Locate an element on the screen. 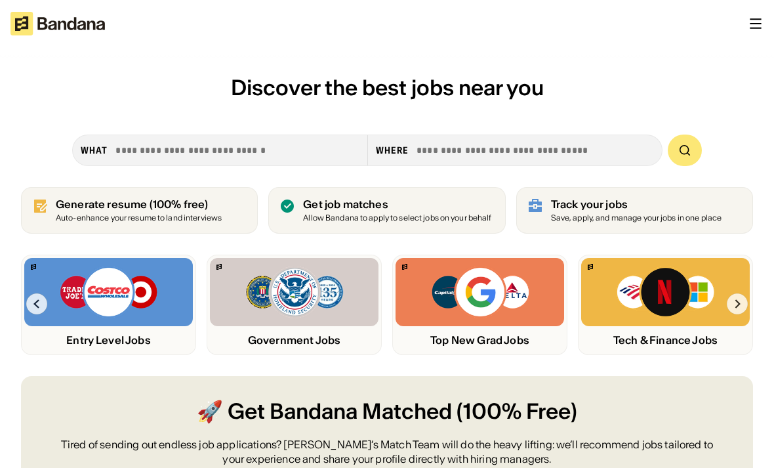 The image size is (774, 468). a: Bandana logoBank of America, Netflix, Microsoft logosTech & Finance Jobs is located at coordinates (665, 304).